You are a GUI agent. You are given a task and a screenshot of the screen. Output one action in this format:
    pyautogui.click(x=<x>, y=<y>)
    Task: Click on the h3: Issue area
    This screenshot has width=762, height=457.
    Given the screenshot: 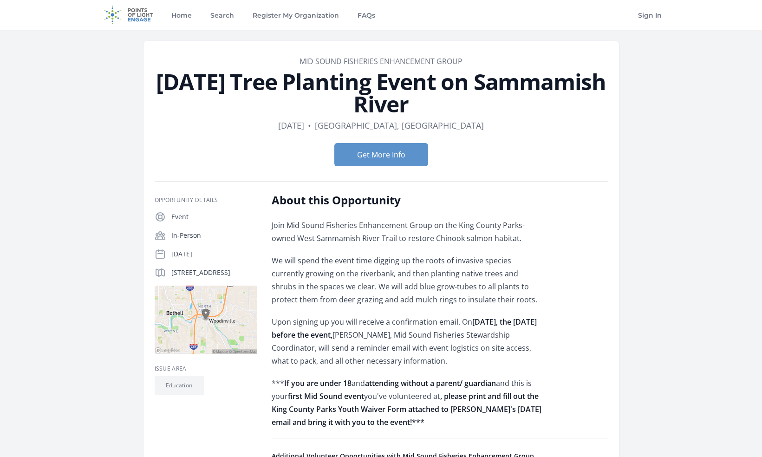 What is the action you would take?
    pyautogui.click(x=206, y=369)
    